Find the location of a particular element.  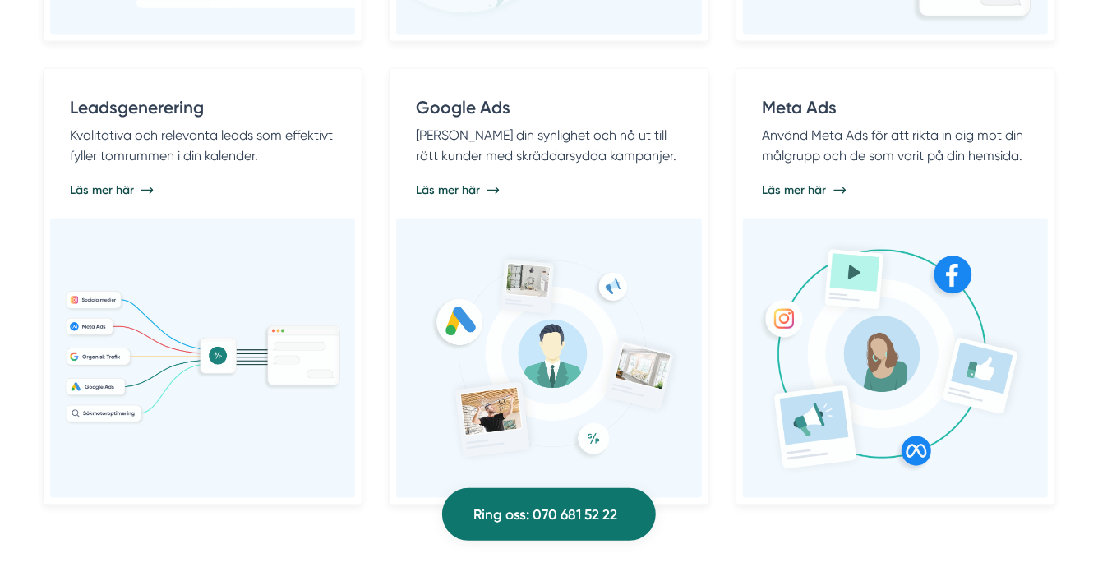

h4: Leadsgenerering is located at coordinates (202, 110).